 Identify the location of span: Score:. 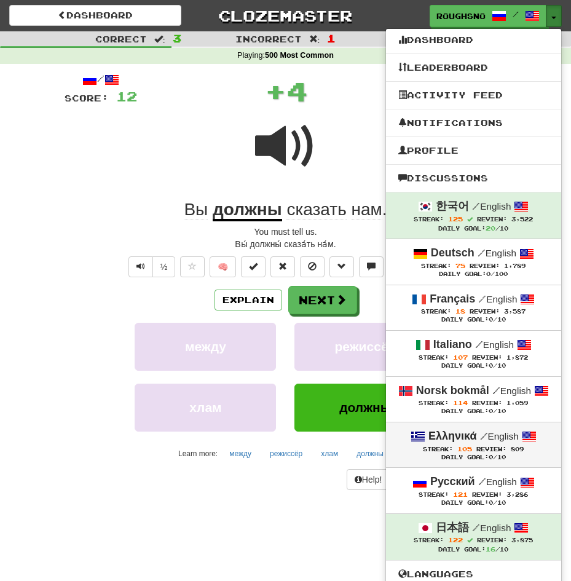
(87, 98).